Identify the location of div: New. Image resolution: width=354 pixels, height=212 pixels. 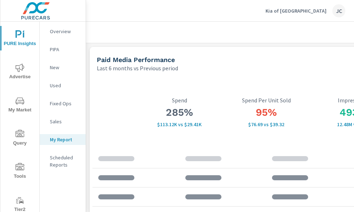
(62, 68).